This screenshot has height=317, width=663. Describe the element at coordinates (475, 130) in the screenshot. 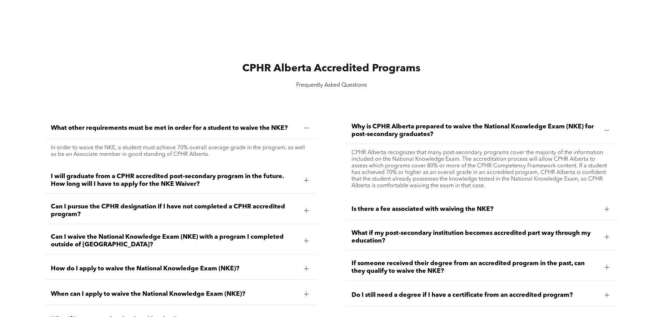

I see `span: Why is CPHR Alberta prepared to waive the National Knowledge Exam (NKE) for post-secondary gradua...` at that location.